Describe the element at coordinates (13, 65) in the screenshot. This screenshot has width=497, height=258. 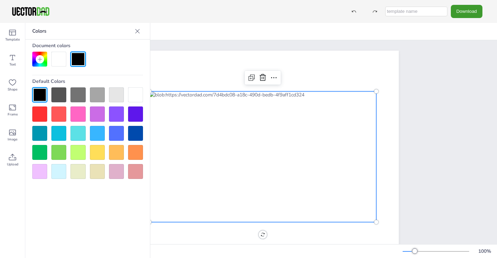
I see `span: Text` at that location.